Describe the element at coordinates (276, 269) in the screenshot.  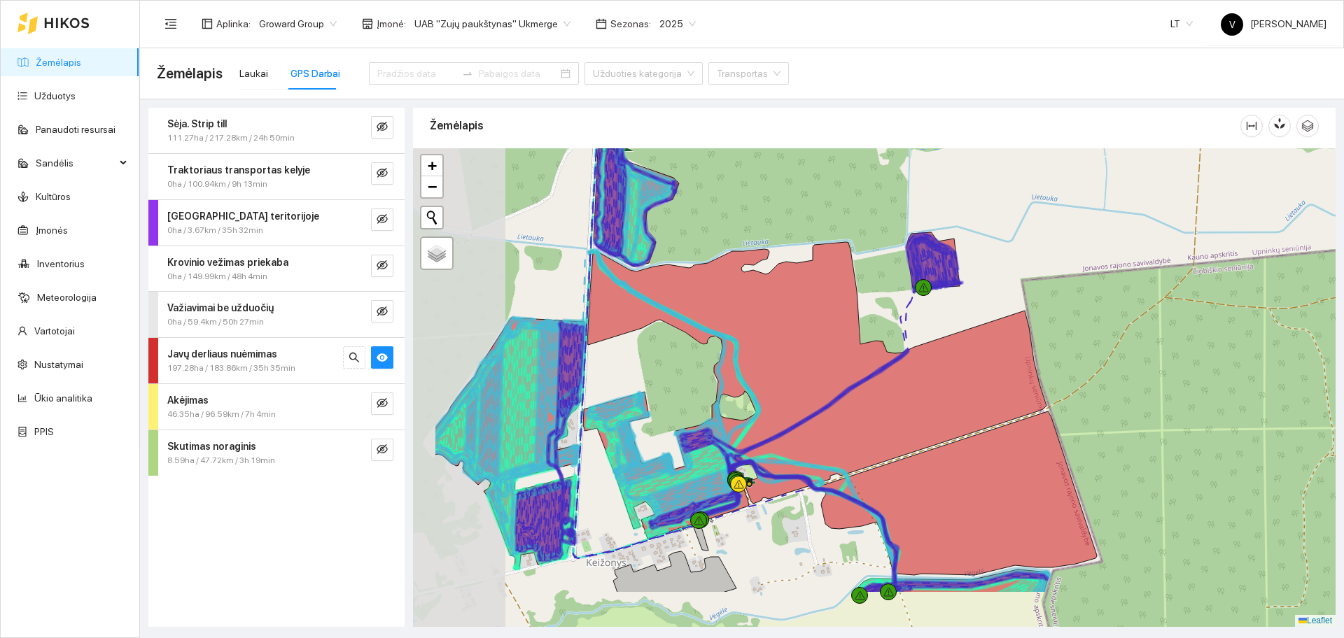
I see `div: Krovinio vežimas priekaba0ha / 149.99km / 48h 4mineye-invisible` at that location.